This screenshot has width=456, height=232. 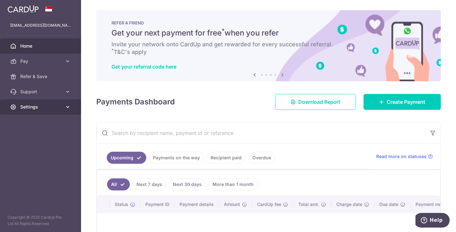 I want to click on a: Recipient paid, so click(x=226, y=158).